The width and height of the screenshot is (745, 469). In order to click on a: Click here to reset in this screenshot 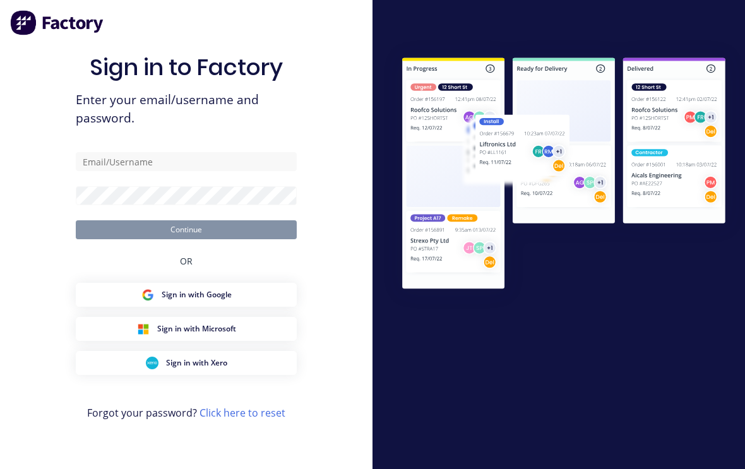, I will do `click(243, 413)`.